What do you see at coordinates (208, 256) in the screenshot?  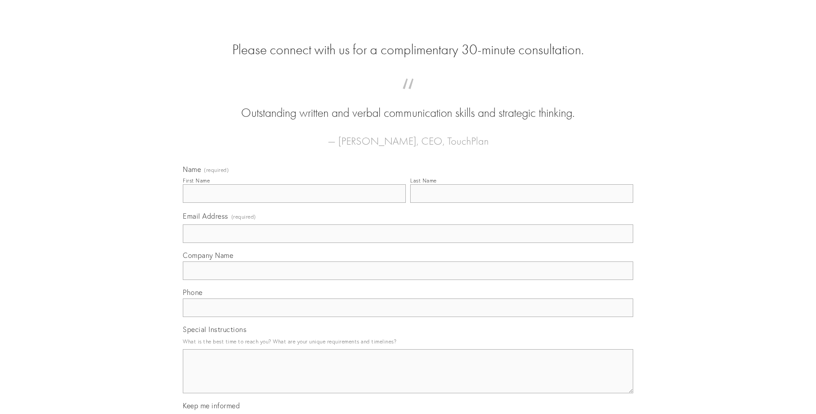 I see `span: Company Name` at bounding box center [208, 256].